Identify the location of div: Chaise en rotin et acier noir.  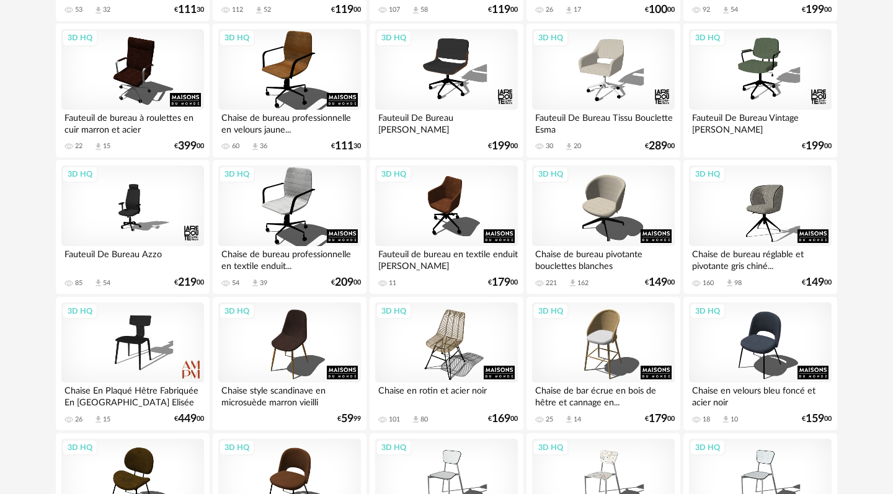
(446, 395).